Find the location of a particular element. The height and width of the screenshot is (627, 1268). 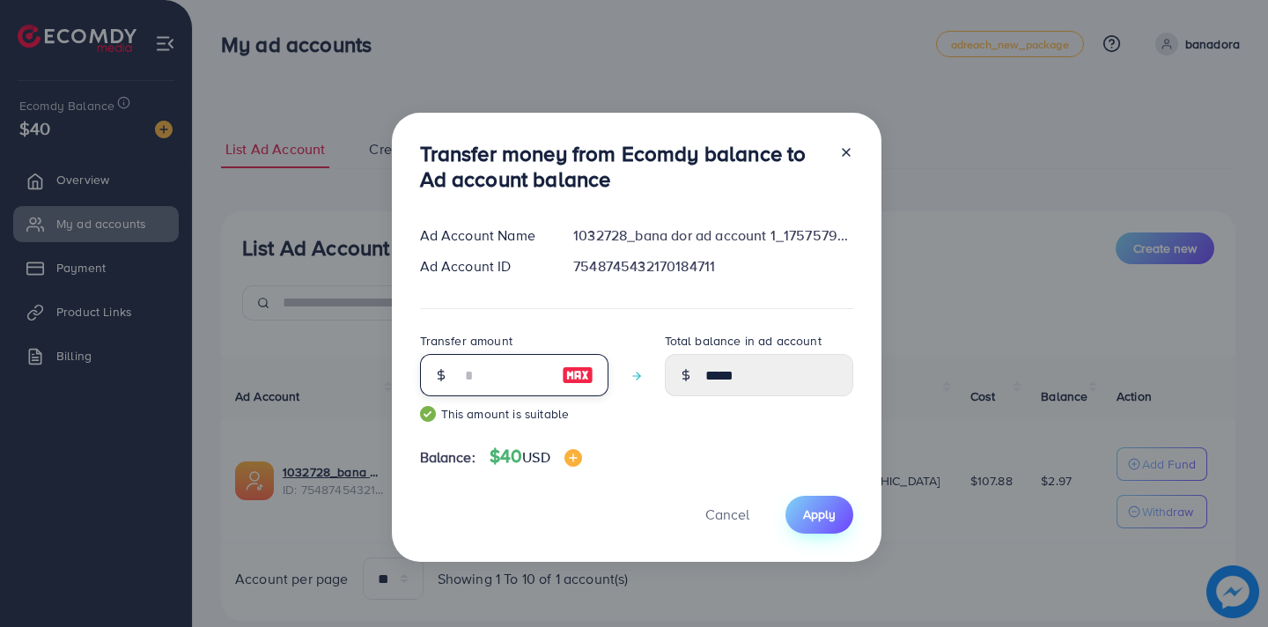

small: This amount is suitable is located at coordinates (514, 414).